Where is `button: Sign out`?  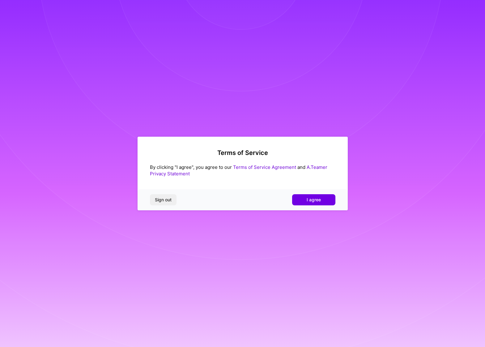
button: Sign out is located at coordinates (163, 200).